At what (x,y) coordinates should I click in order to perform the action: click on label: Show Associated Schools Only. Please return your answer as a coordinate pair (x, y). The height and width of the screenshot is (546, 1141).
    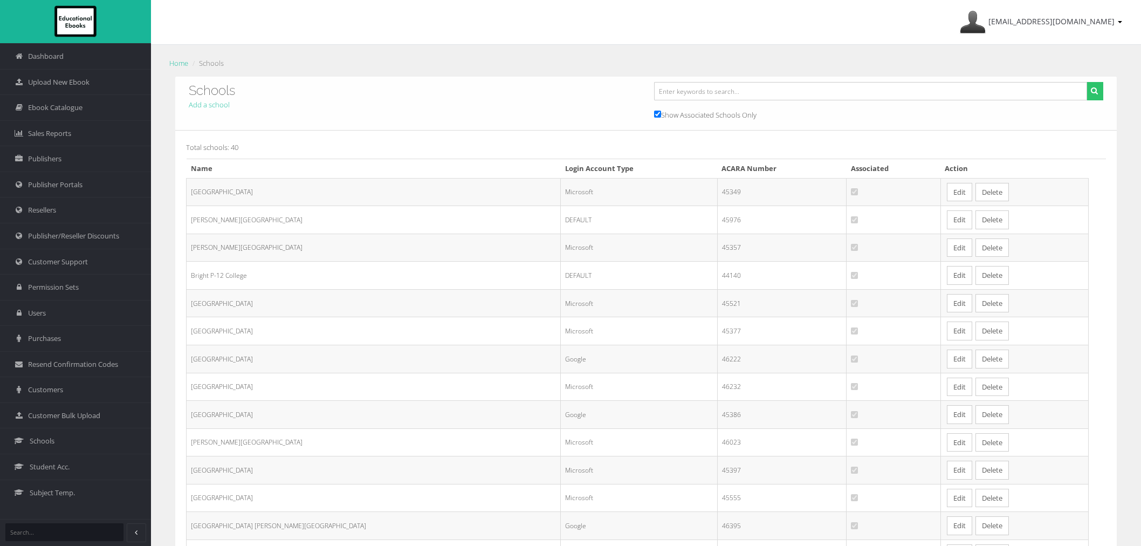
    Looking at the image, I should click on (705, 114).